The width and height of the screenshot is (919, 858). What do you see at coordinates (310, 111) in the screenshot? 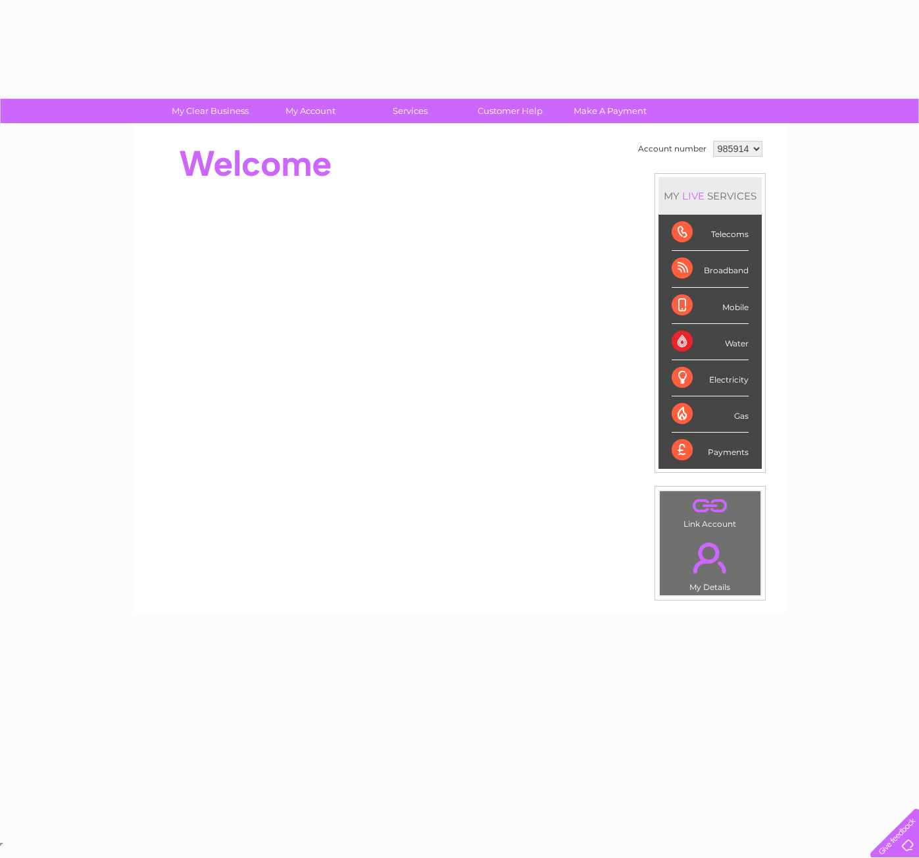
I see `a: My Account` at bounding box center [310, 111].